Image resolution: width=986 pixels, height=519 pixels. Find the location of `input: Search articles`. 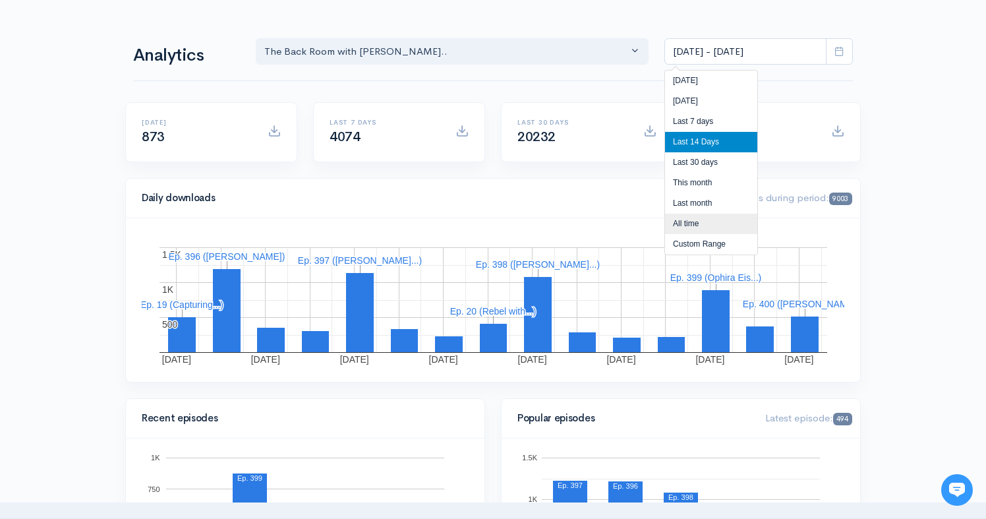

input: Search articles is located at coordinates (136, 261).